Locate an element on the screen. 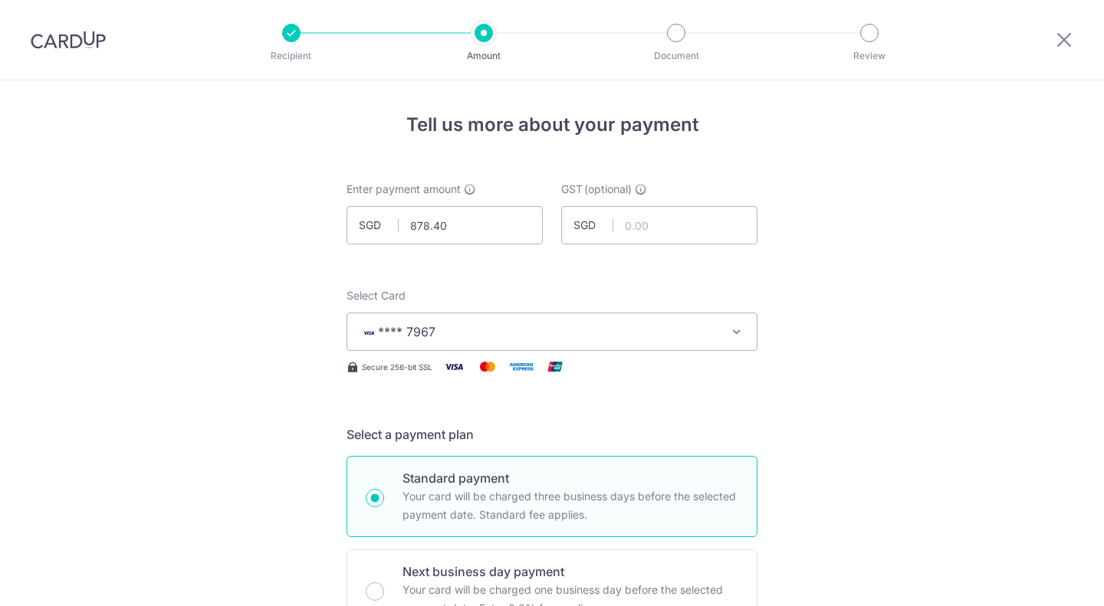  span: GST is located at coordinates (572, 189).